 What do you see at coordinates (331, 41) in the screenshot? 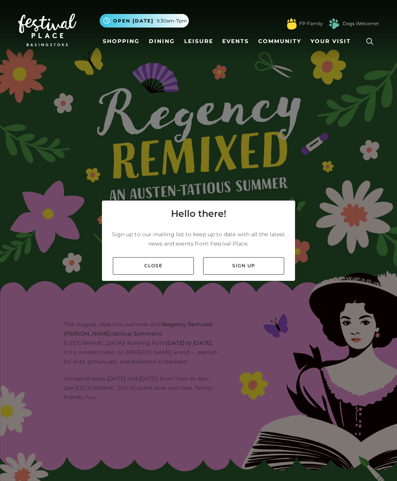
I see `span: Your Visit` at bounding box center [331, 41].